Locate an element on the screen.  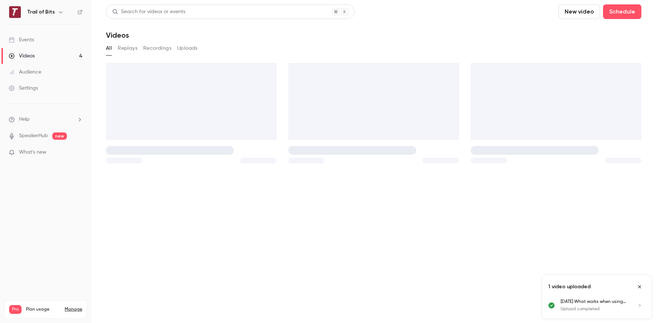
img: Trail of Bits is located at coordinates (15, 12).